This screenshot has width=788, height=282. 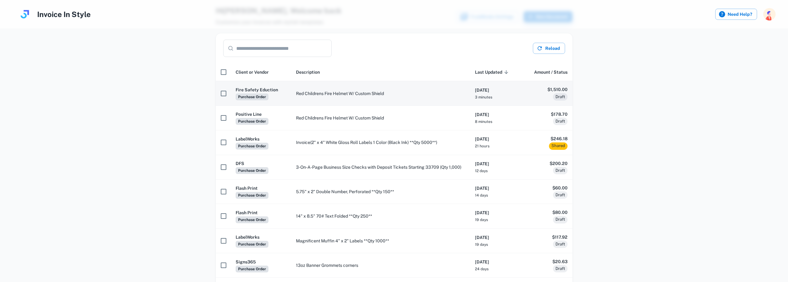 I want to click on h6: $200.20, so click(x=547, y=163).